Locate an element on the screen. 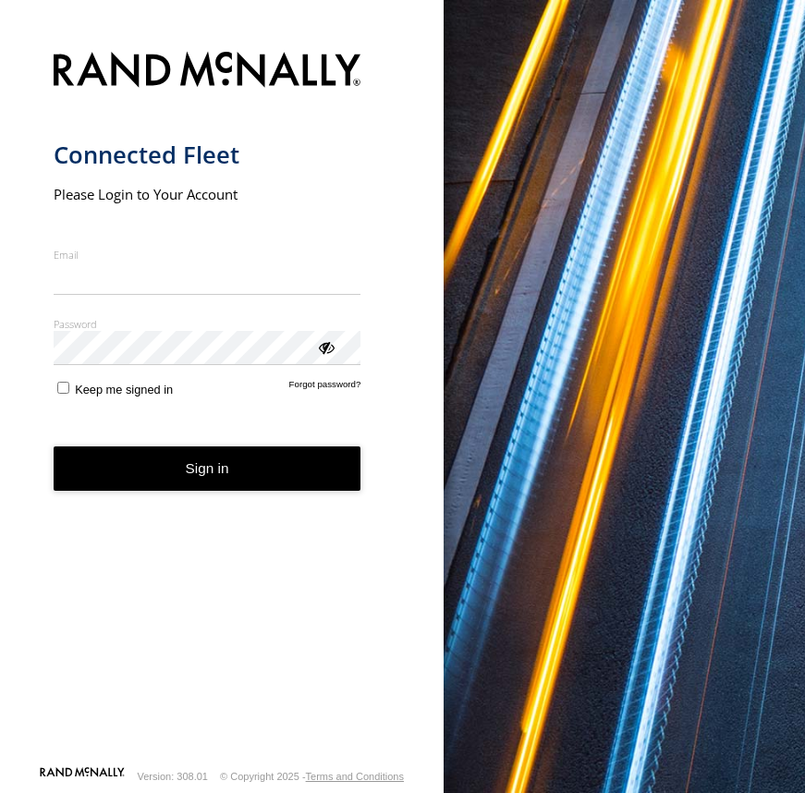  img: Rand McNally is located at coordinates (207, 71).